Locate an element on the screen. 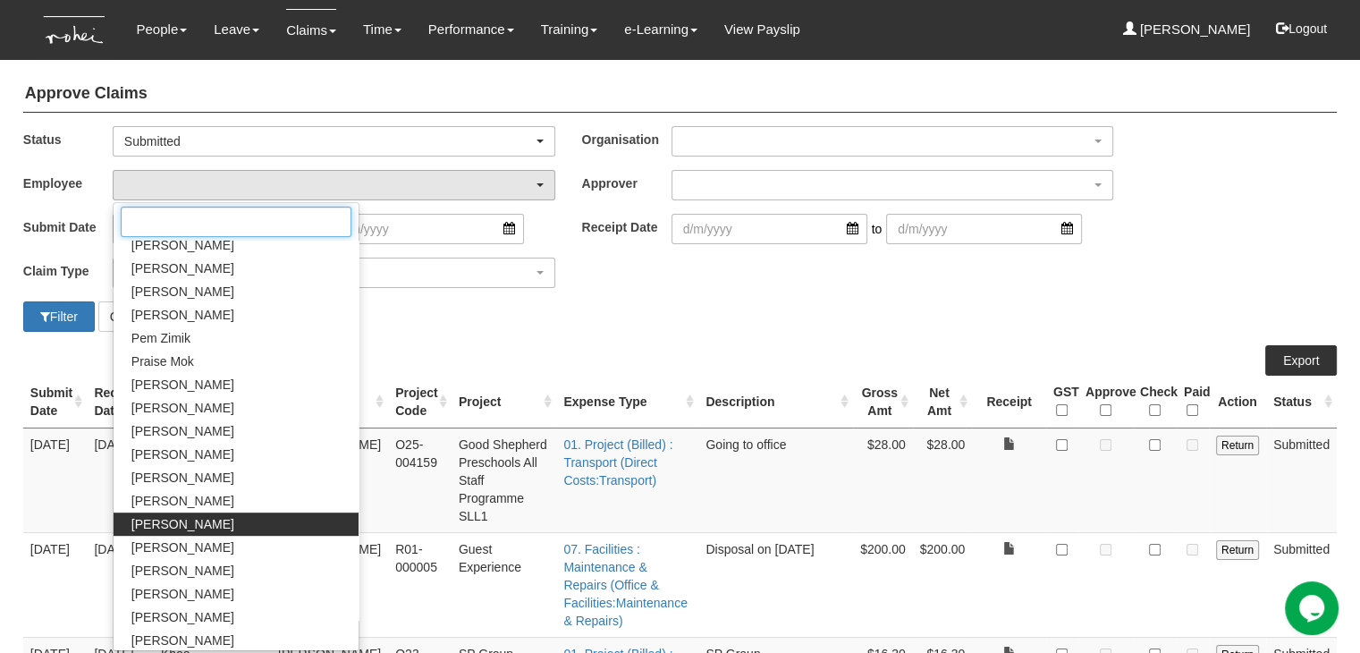 The width and height of the screenshot is (1360, 653). a: Training is located at coordinates (570, 30).